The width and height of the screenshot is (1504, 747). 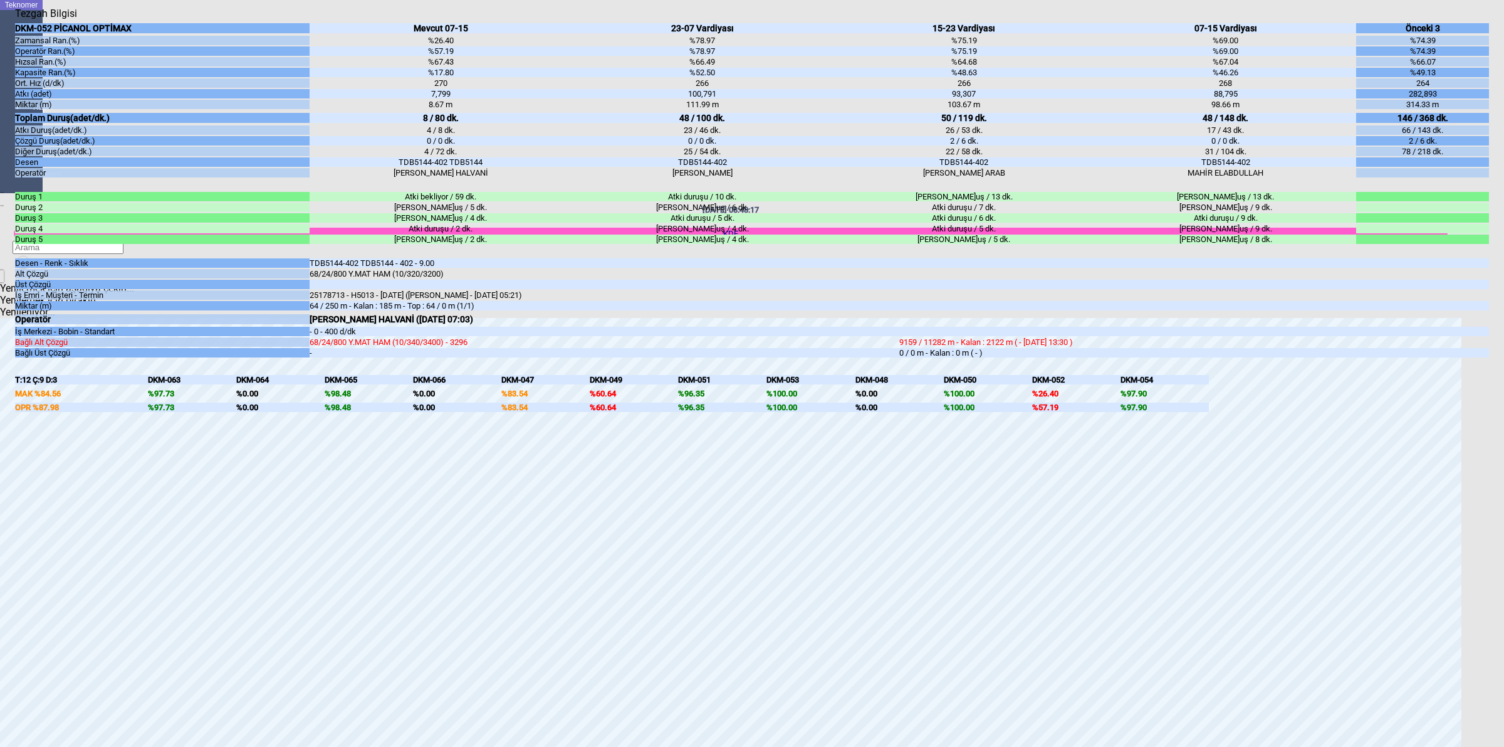 I want to click on div: %98.48, so click(x=369, y=393).